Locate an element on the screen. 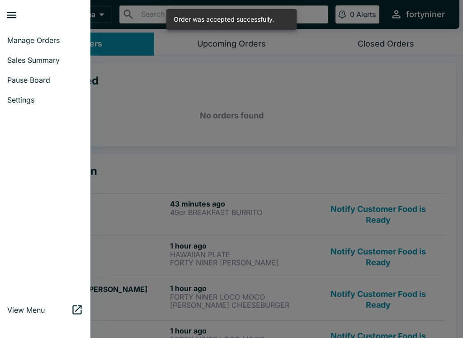  span: Pause Board is located at coordinates (45, 80).